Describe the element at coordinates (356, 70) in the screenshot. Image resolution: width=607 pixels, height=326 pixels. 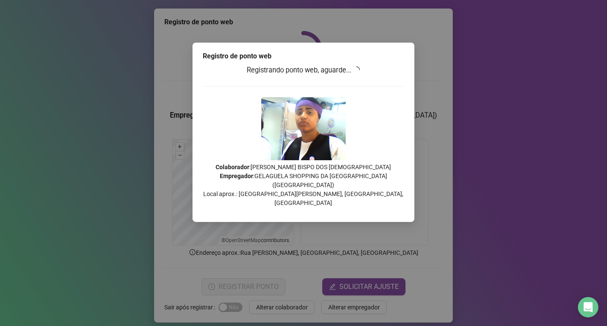
I see `span: loading` at that location.